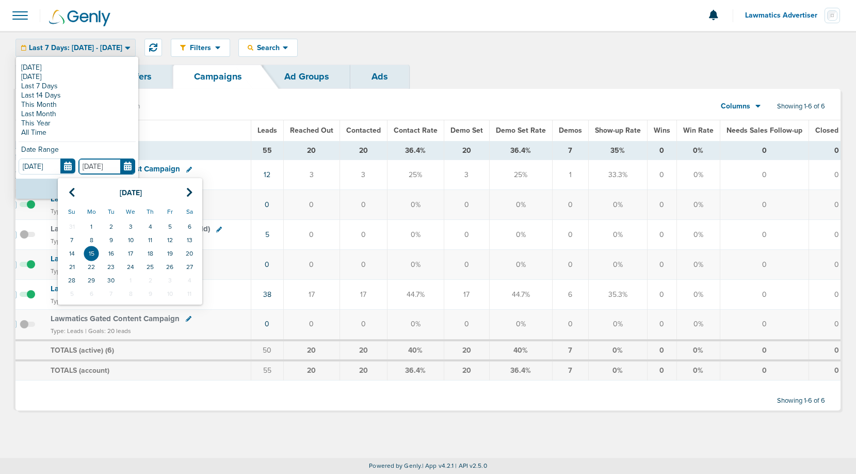 The image size is (856, 474). Describe the element at coordinates (764, 130) in the screenshot. I see `span: Needs Sales Follow-up` at that location.